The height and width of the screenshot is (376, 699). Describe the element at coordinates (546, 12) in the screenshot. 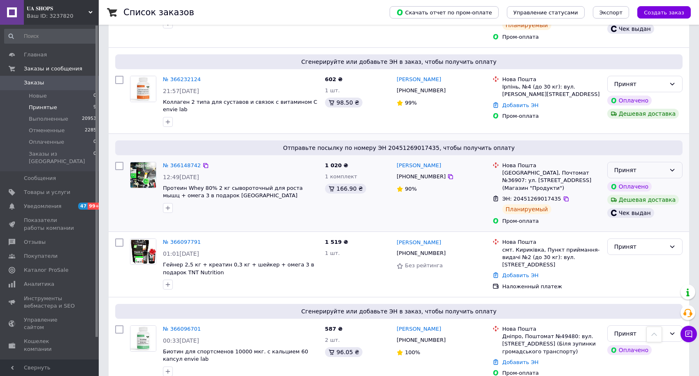

I see `span: Управление статусами` at that location.